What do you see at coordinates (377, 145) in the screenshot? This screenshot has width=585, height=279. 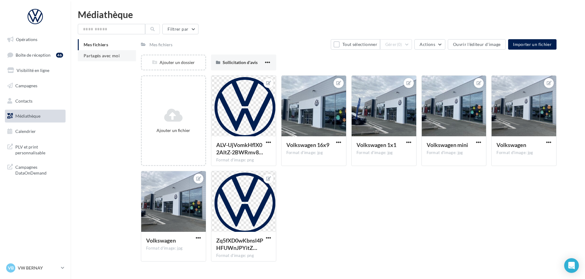 I see `span: Volkswagen 1x1` at bounding box center [377, 145].